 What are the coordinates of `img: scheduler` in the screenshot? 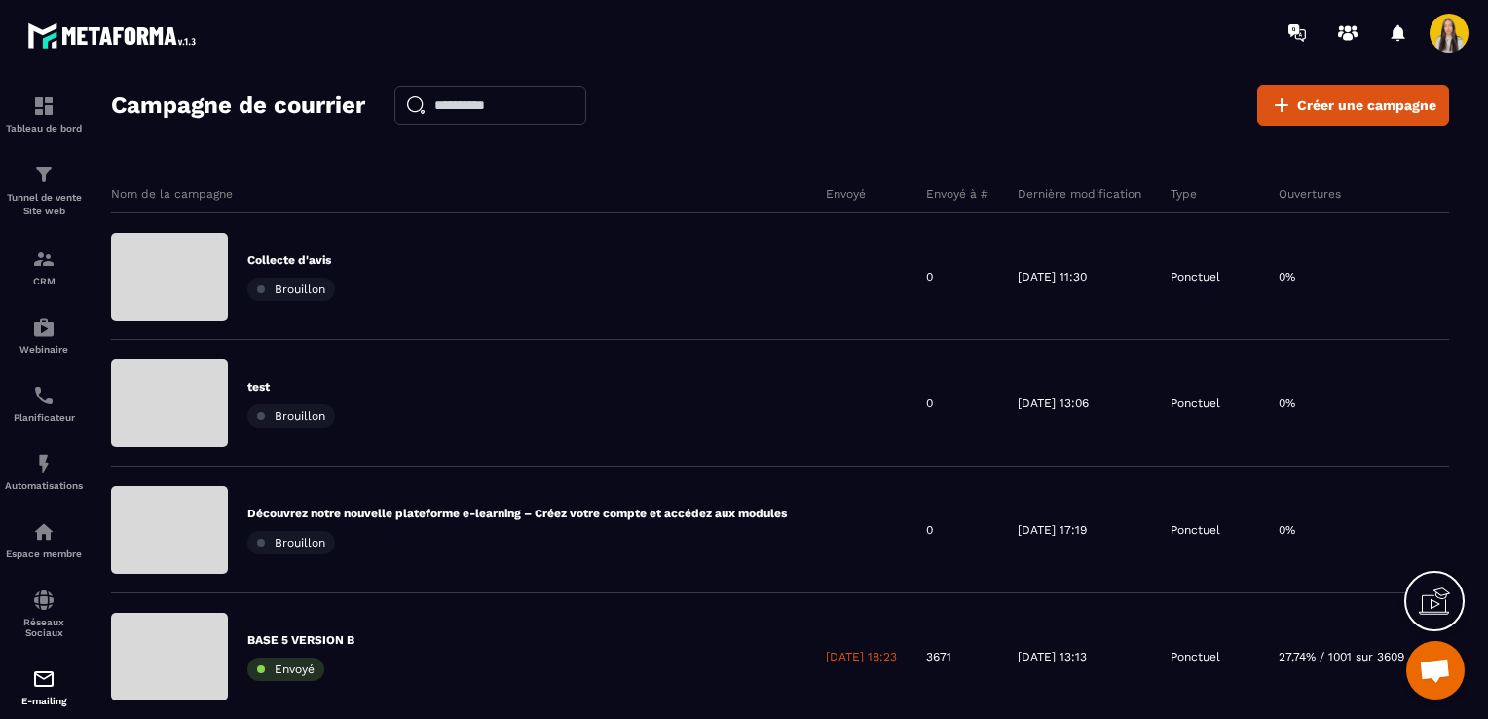 It's located at (44, 395).